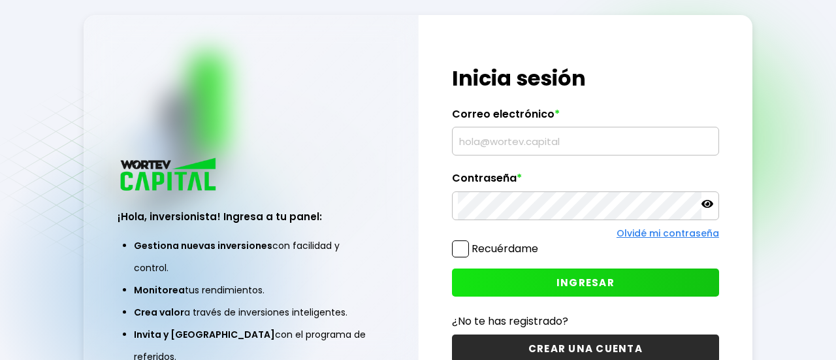  Describe the element at coordinates (159, 290) in the screenshot. I see `span: Monitorea` at that location.